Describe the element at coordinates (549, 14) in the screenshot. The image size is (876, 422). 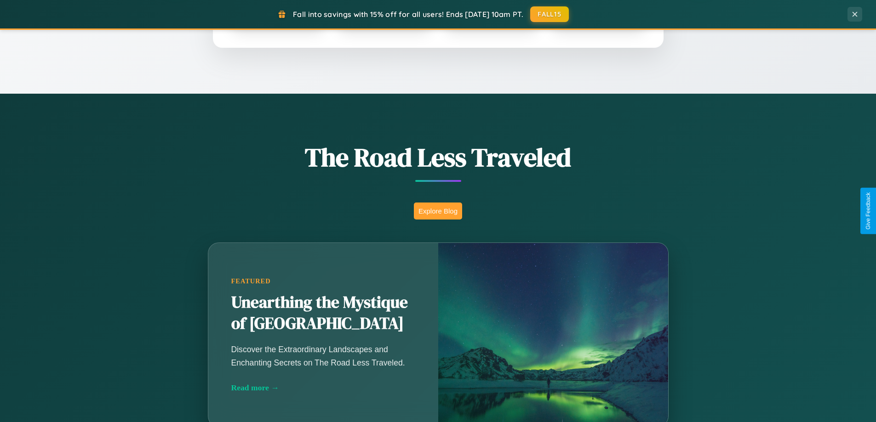
I see `button: FALL15` at that location.